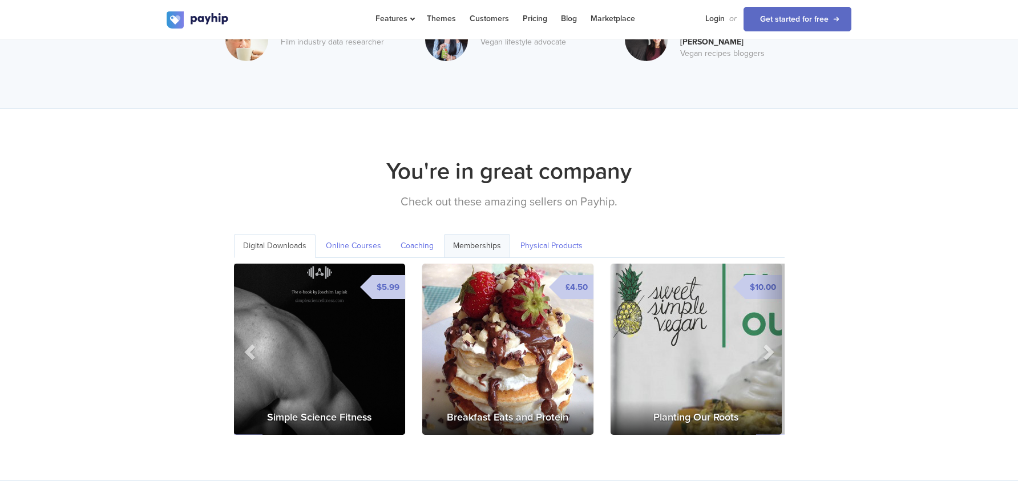  I want to click on h3: Breakfast Eats and Protein, so click(508, 418).